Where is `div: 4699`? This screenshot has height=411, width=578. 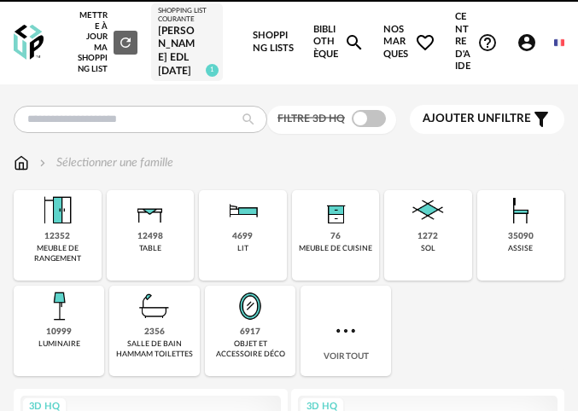 div: 4699 is located at coordinates (242, 236).